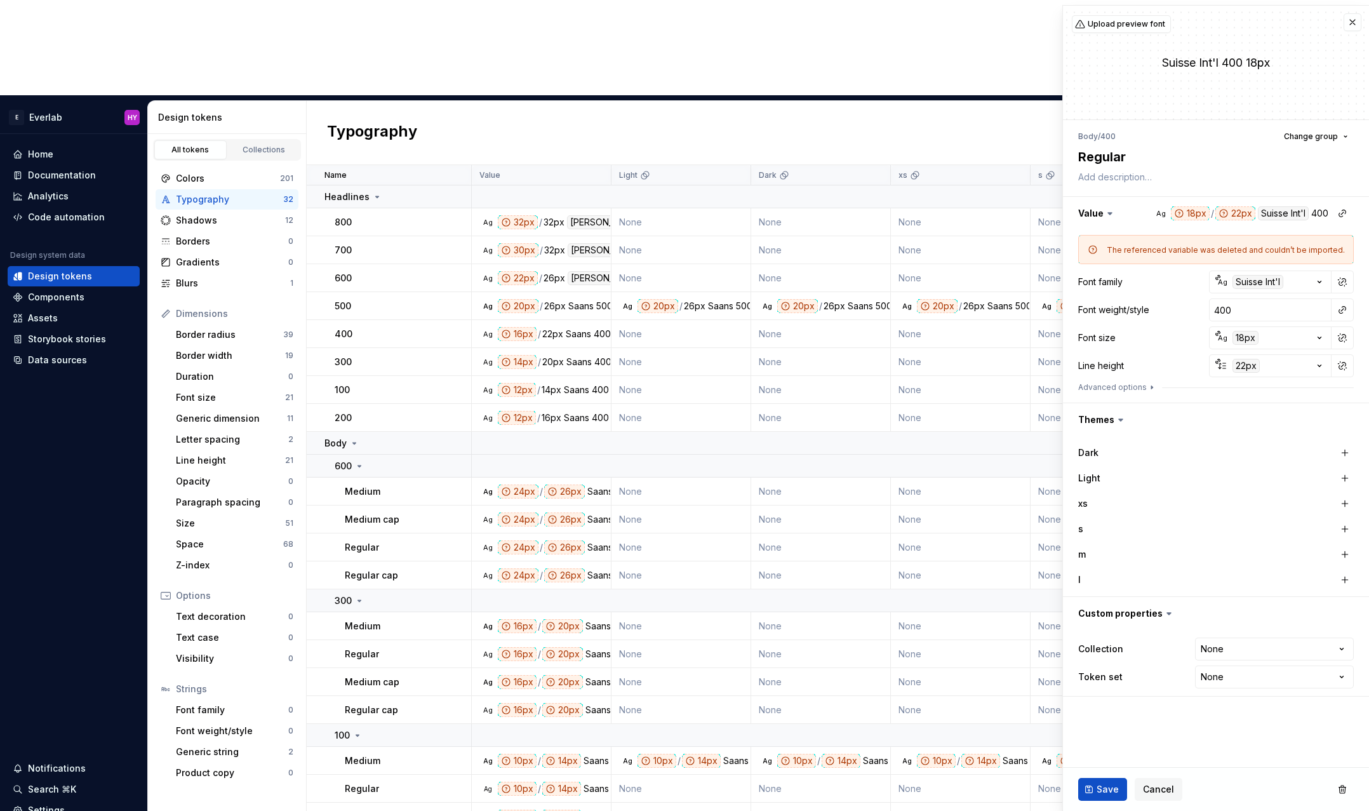  What do you see at coordinates (232, 481) in the screenshot?
I see `div: Opacity` at bounding box center [232, 481].